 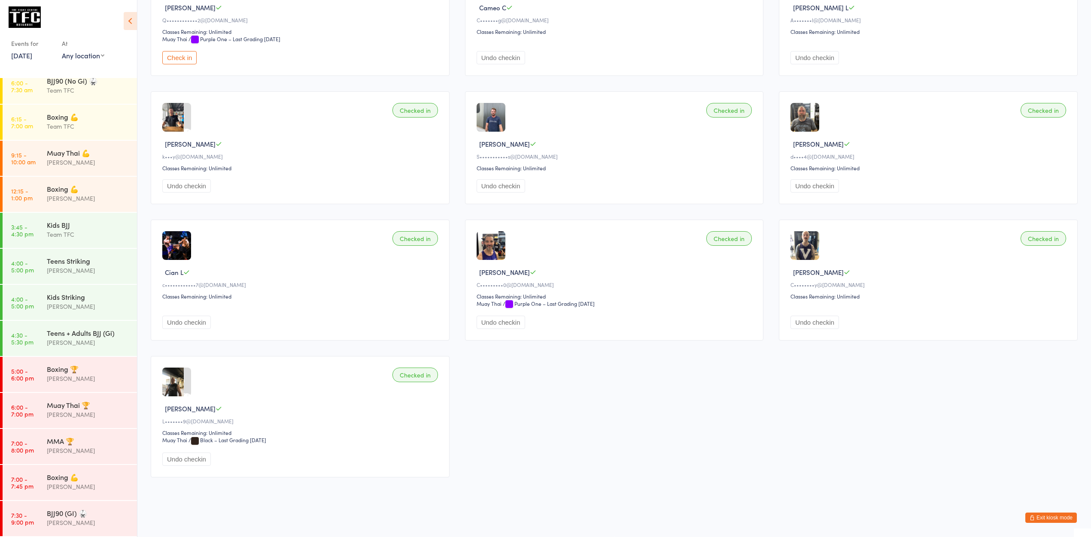 I want to click on div: MMA 🏆, so click(x=88, y=441).